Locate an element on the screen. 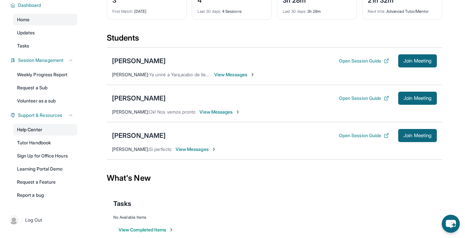 The image size is (465, 238). button: chat-button is located at coordinates (451, 224).